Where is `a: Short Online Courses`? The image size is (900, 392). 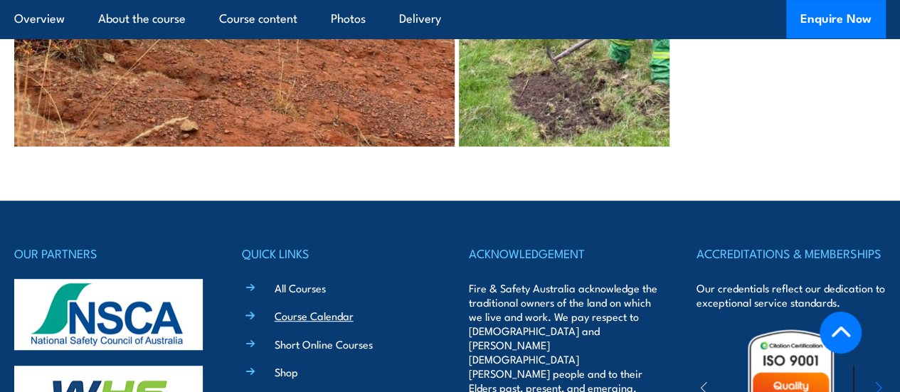
a: Short Online Courses is located at coordinates (324, 344).